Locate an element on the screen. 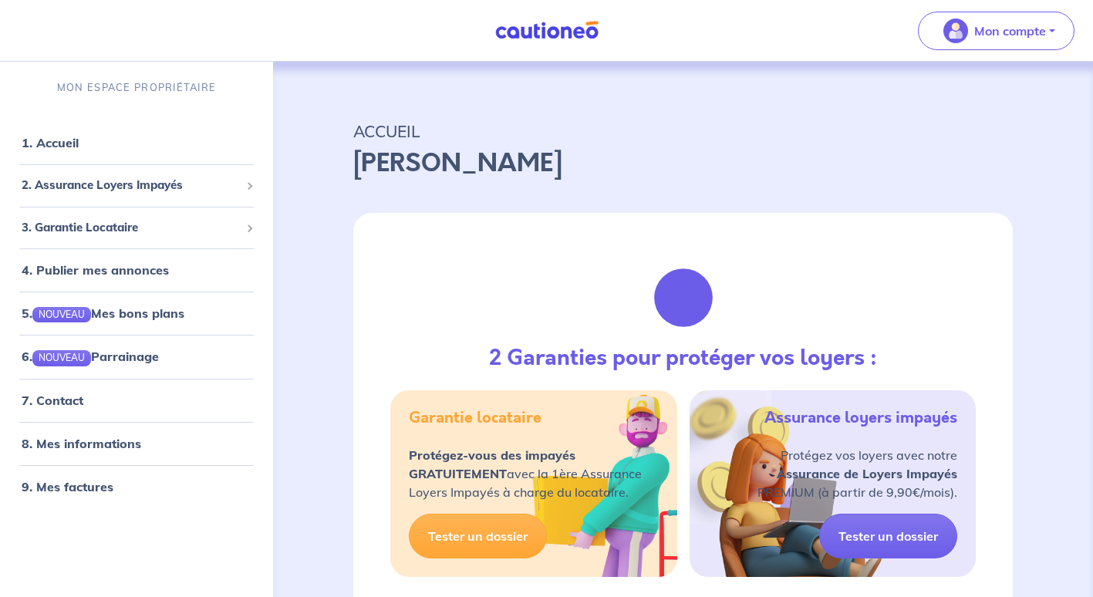 The width and height of the screenshot is (1093, 597). img: justif-loupe is located at coordinates (683, 298).